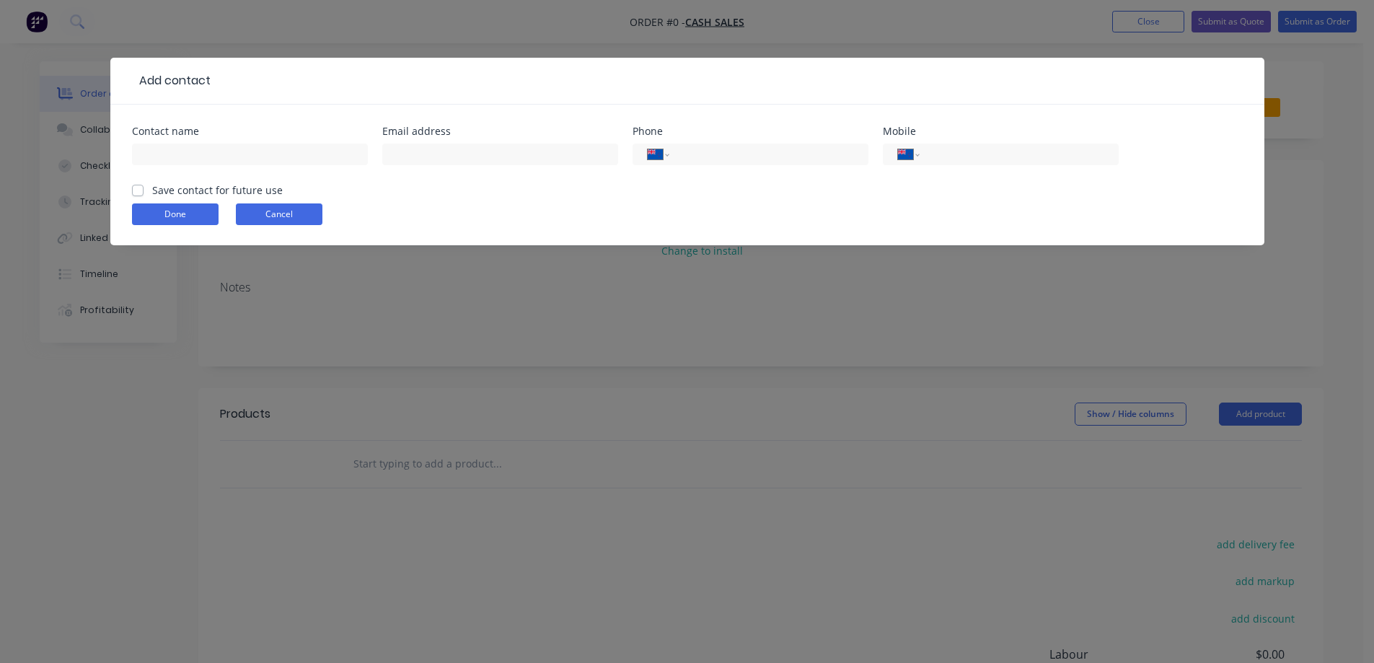  What do you see at coordinates (171, 81) in the screenshot?
I see `div: Add contact` at bounding box center [171, 81].